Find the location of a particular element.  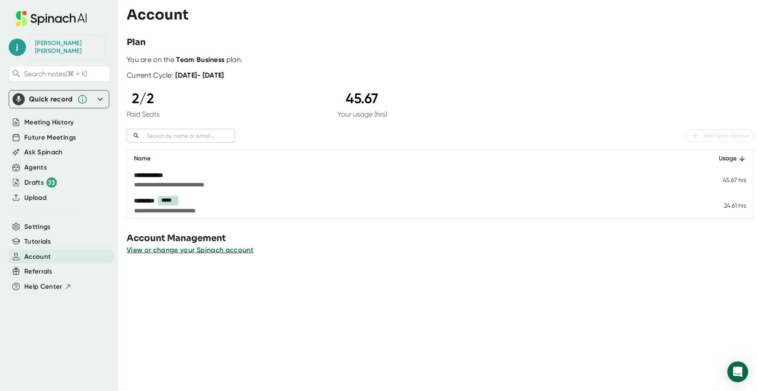

div: Open Intercom Messenger is located at coordinates (738, 372).